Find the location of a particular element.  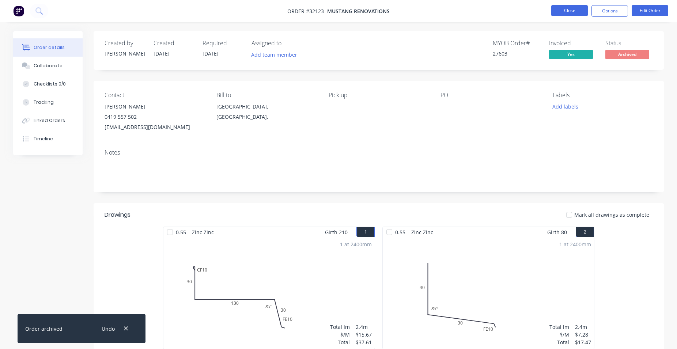

span: Girth 80 is located at coordinates (557, 232).